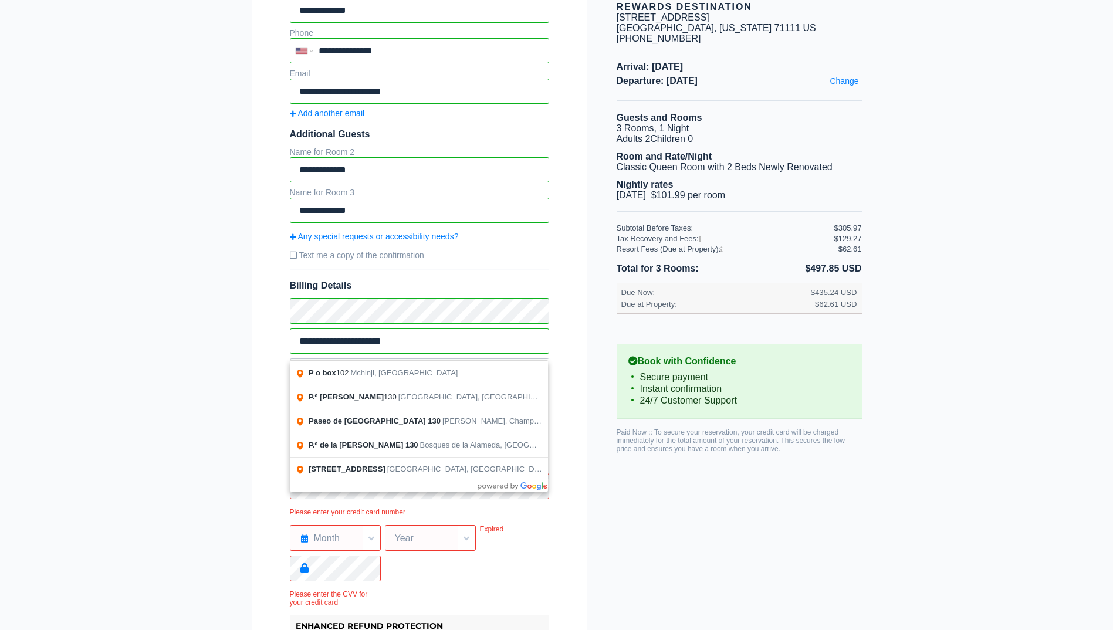  Describe the element at coordinates (727, 249) in the screenshot. I see `div: Resort Fees (Due at Property):` at that location.